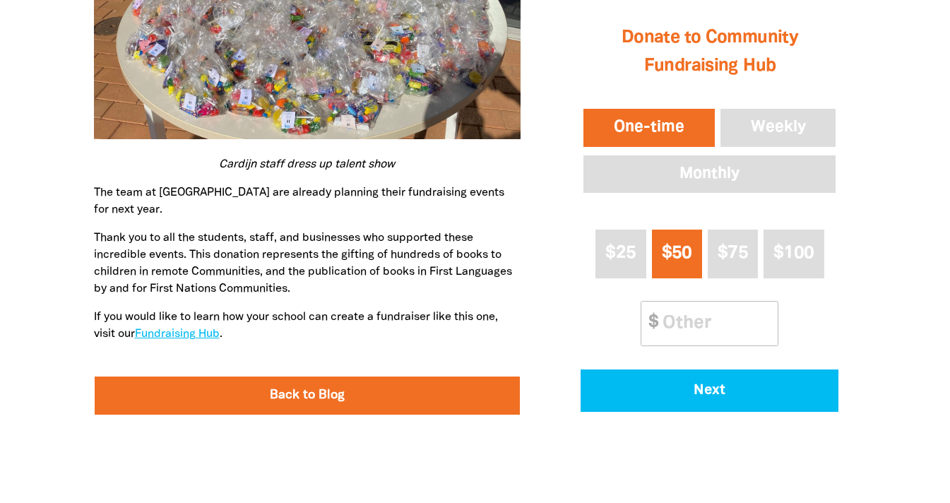  Describe the element at coordinates (307, 396) in the screenshot. I see `a: Back to Blog` at that location.